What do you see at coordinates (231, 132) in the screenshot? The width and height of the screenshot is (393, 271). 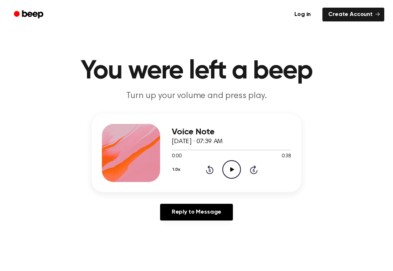 I see `h3: Voice Note` at bounding box center [231, 132].